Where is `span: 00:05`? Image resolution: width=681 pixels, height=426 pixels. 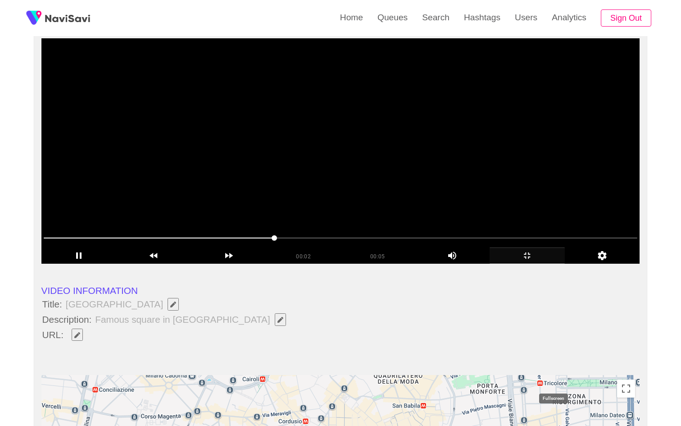 span: 00:05 is located at coordinates (377, 256).